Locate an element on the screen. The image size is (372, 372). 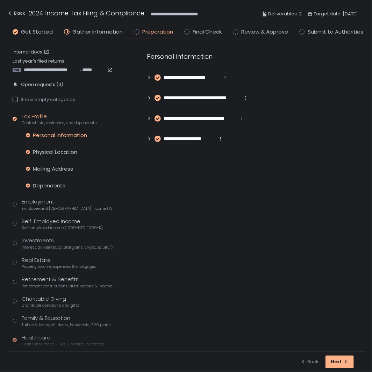
span: Preparation is located at coordinates (158, 32).